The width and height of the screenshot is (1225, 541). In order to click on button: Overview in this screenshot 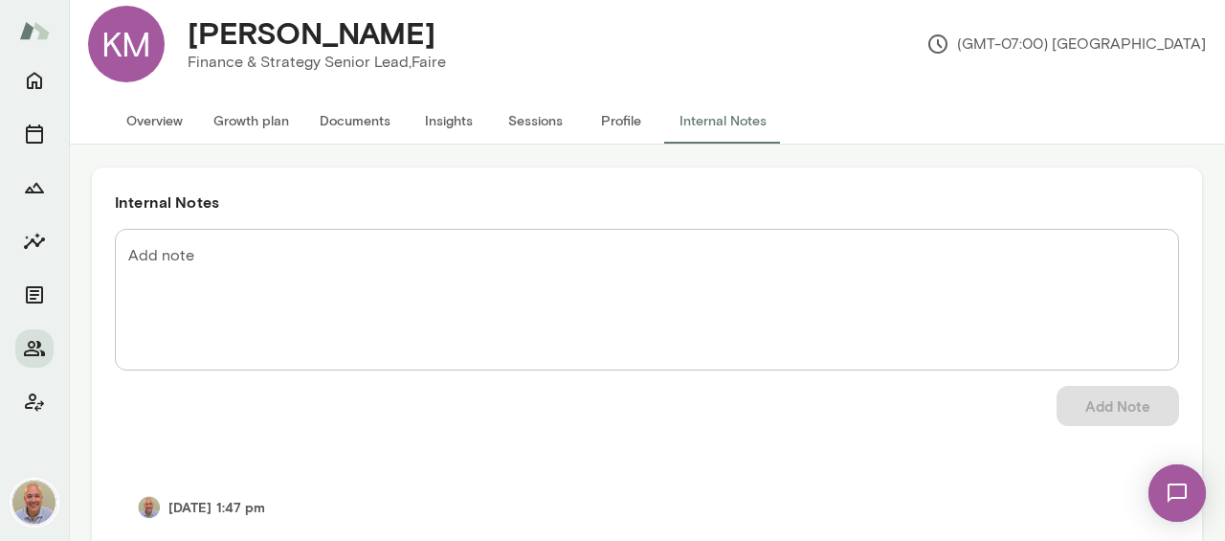, I will do `click(154, 121)`.